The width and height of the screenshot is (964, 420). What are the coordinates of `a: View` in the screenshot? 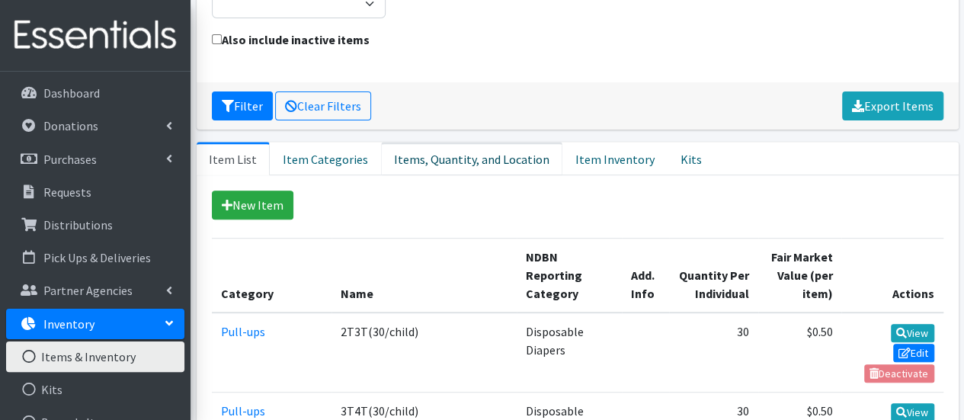 It's located at (912, 333).